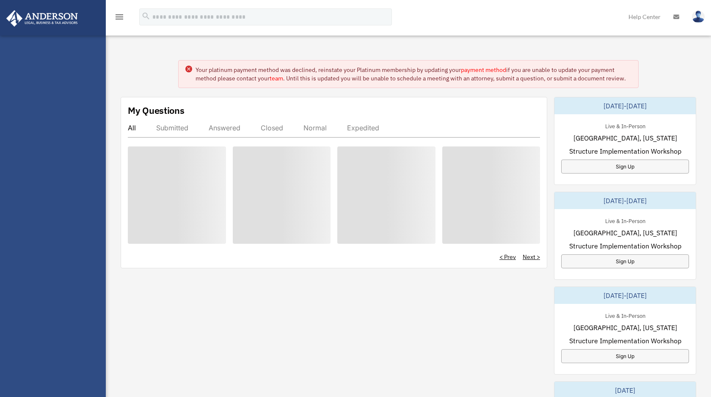 This screenshot has height=397, width=711. I want to click on div: My Questions, so click(156, 110).